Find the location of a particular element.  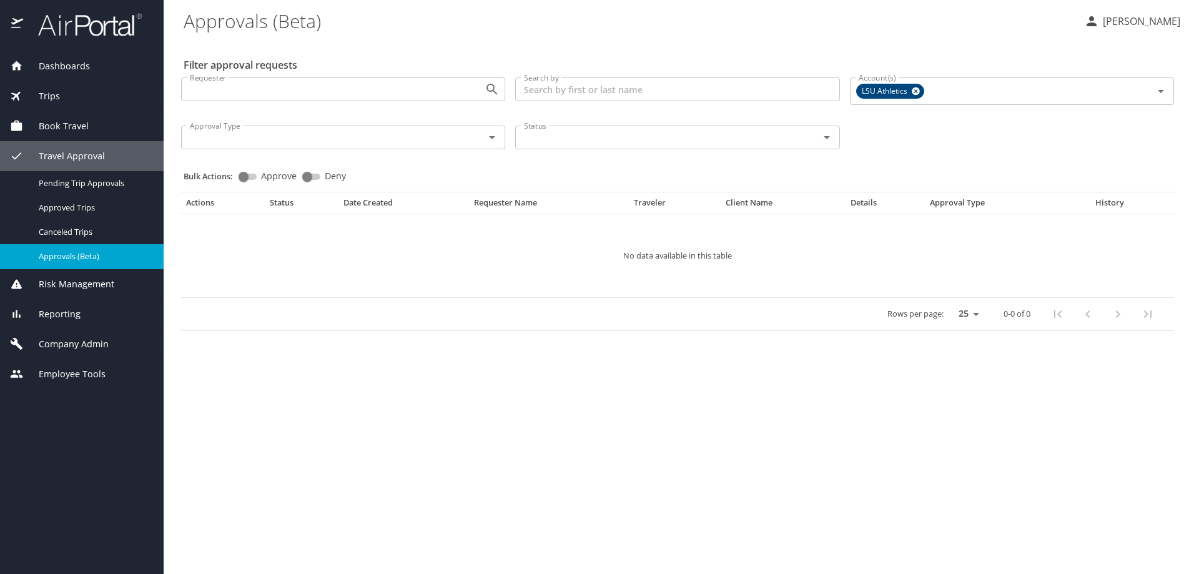

th: Traveler is located at coordinates (674, 205).